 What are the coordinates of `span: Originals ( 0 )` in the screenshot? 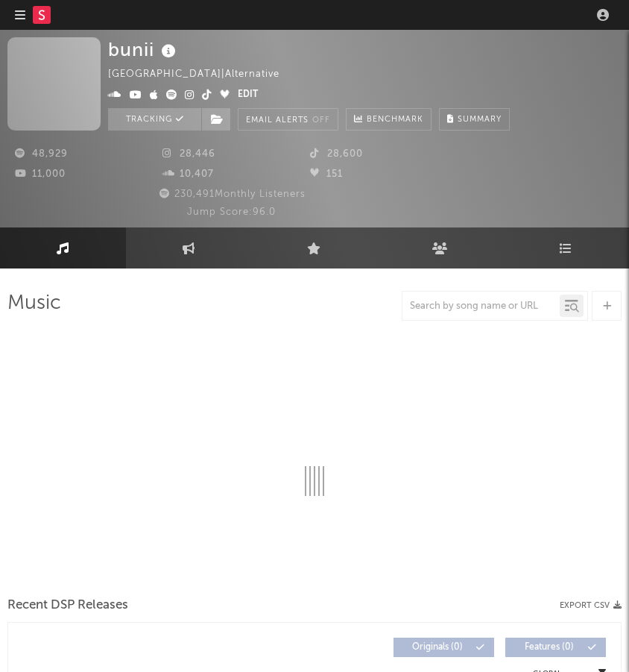 It's located at (438, 647).